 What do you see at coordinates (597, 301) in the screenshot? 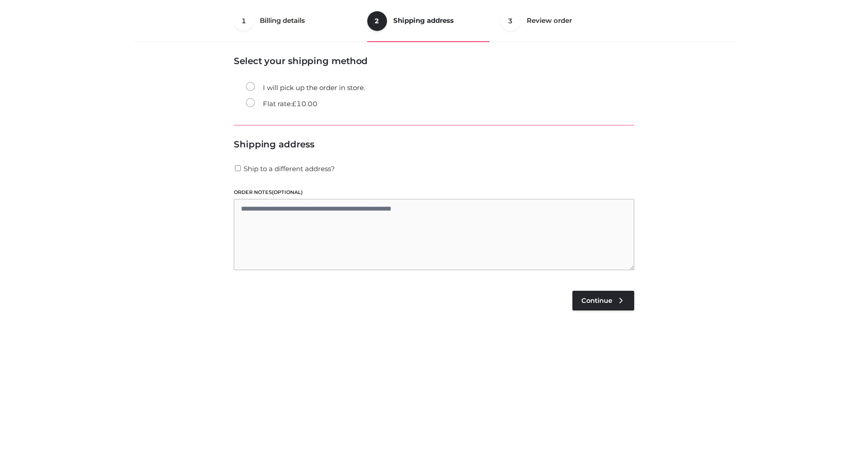
I see `span: Continue` at bounding box center [597, 301].